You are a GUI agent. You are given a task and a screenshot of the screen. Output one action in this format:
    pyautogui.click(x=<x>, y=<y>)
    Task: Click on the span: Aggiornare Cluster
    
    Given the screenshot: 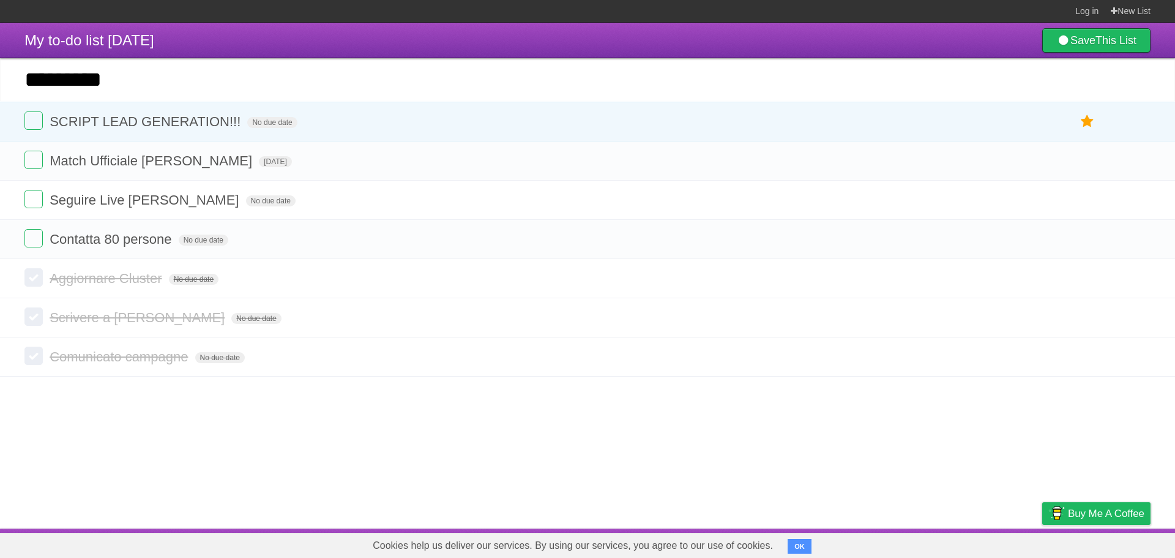 What is the action you would take?
    pyautogui.click(x=107, y=278)
    